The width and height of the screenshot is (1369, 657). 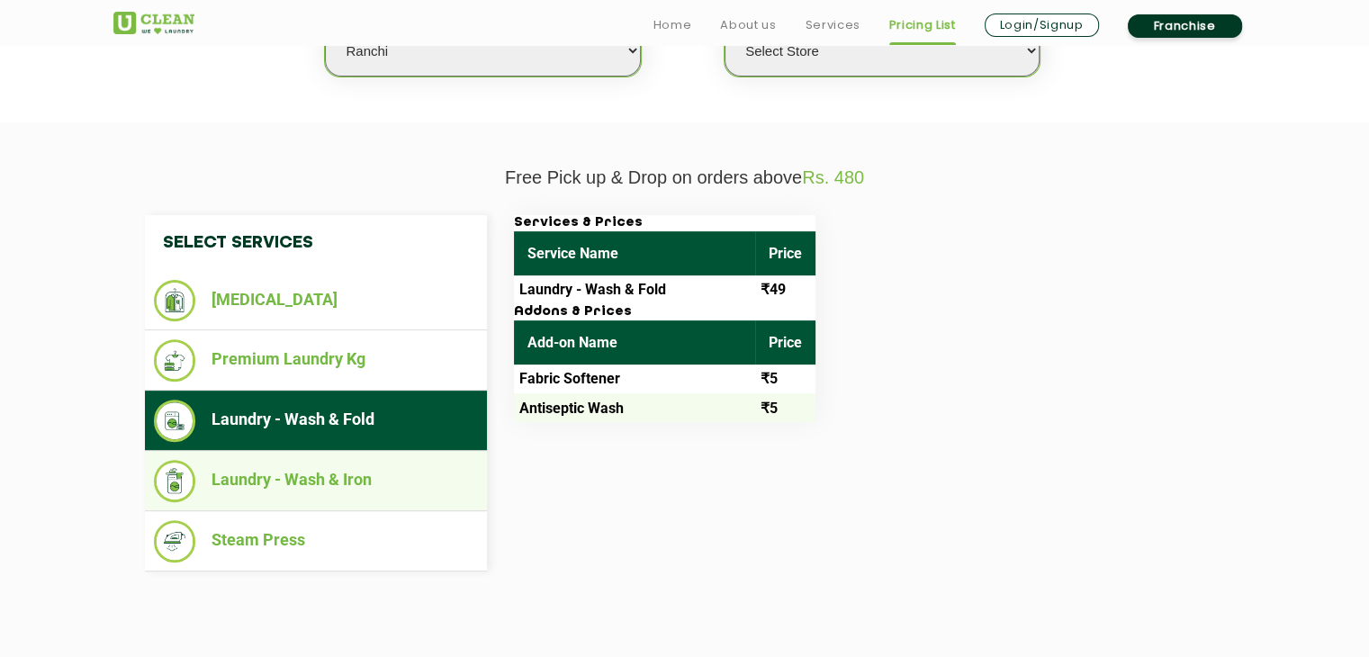 I want to click on li: Premium Laundry Kg, so click(x=316, y=360).